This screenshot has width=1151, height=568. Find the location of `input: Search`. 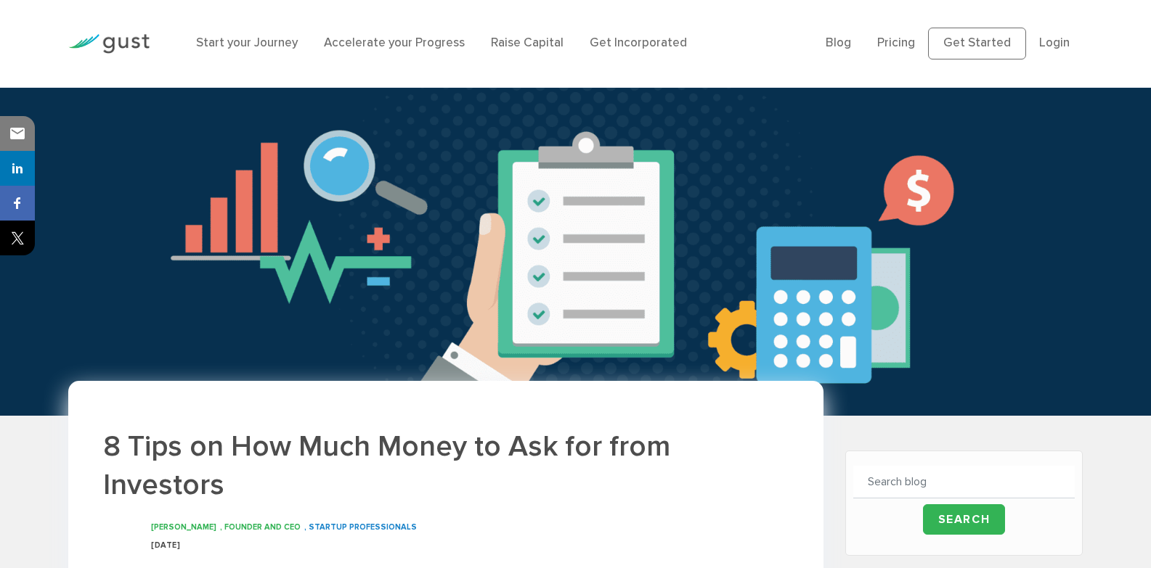

input: Search is located at coordinates (964, 520).